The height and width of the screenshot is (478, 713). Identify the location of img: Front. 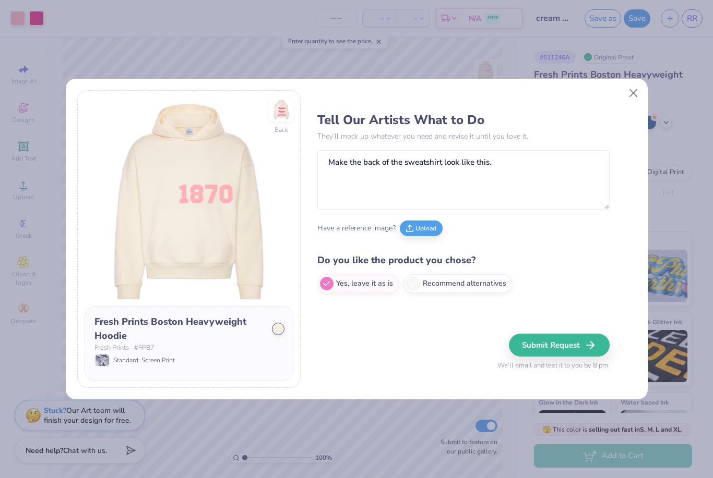
(189, 202).